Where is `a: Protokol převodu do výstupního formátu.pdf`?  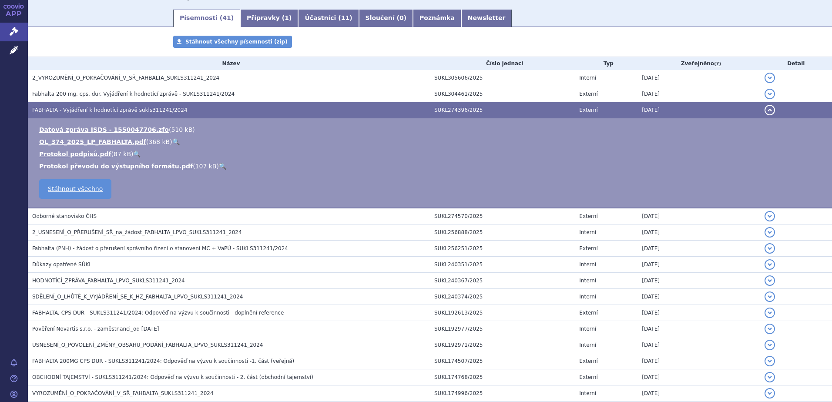
a: Protokol převodu do výstupního formátu.pdf is located at coordinates (116, 166).